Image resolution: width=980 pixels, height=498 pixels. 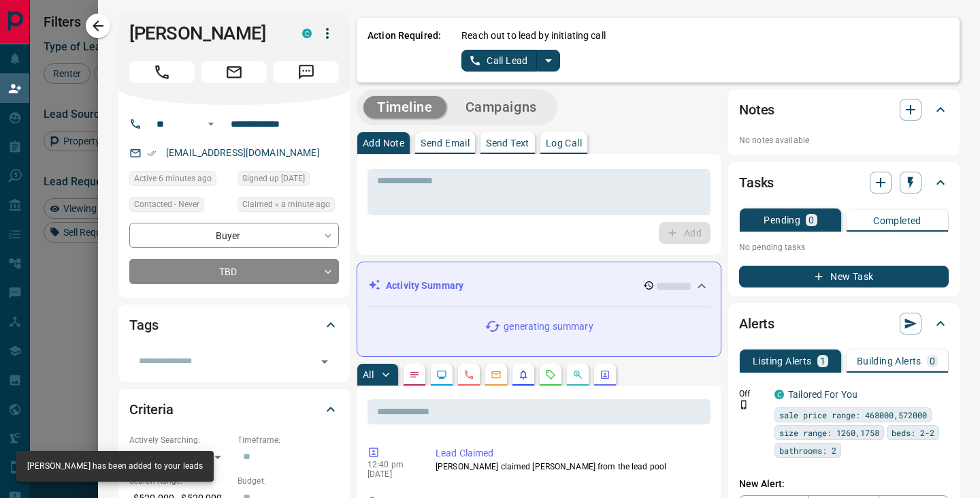 I want to click on p: Add Note, so click(x=383, y=143).